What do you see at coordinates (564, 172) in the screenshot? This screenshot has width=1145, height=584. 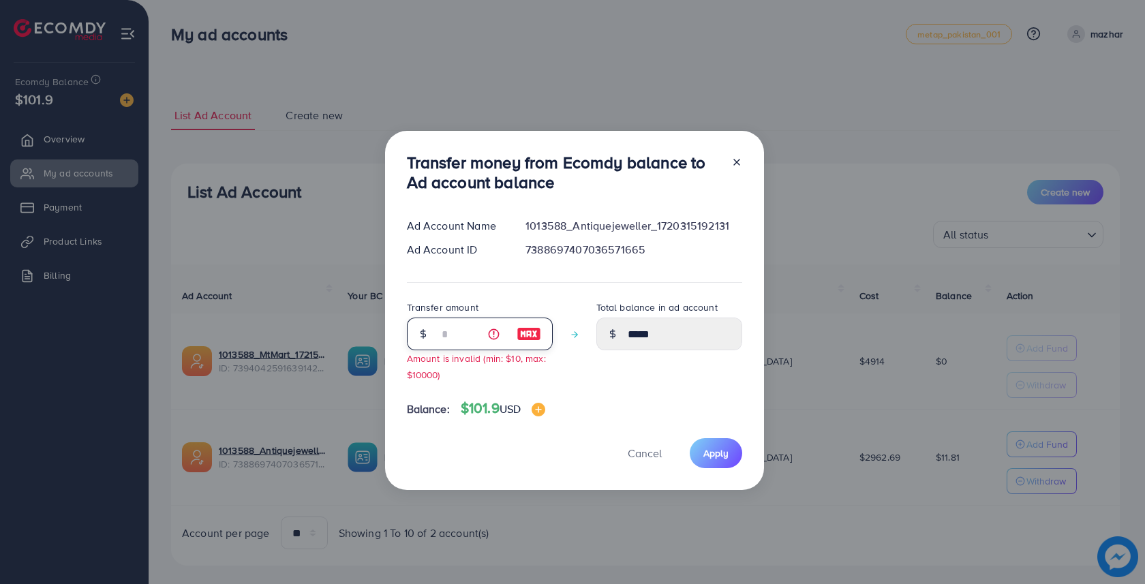 I see `h3: Transfer money from Ecomdy balance to Ad account balance` at bounding box center [564, 172].